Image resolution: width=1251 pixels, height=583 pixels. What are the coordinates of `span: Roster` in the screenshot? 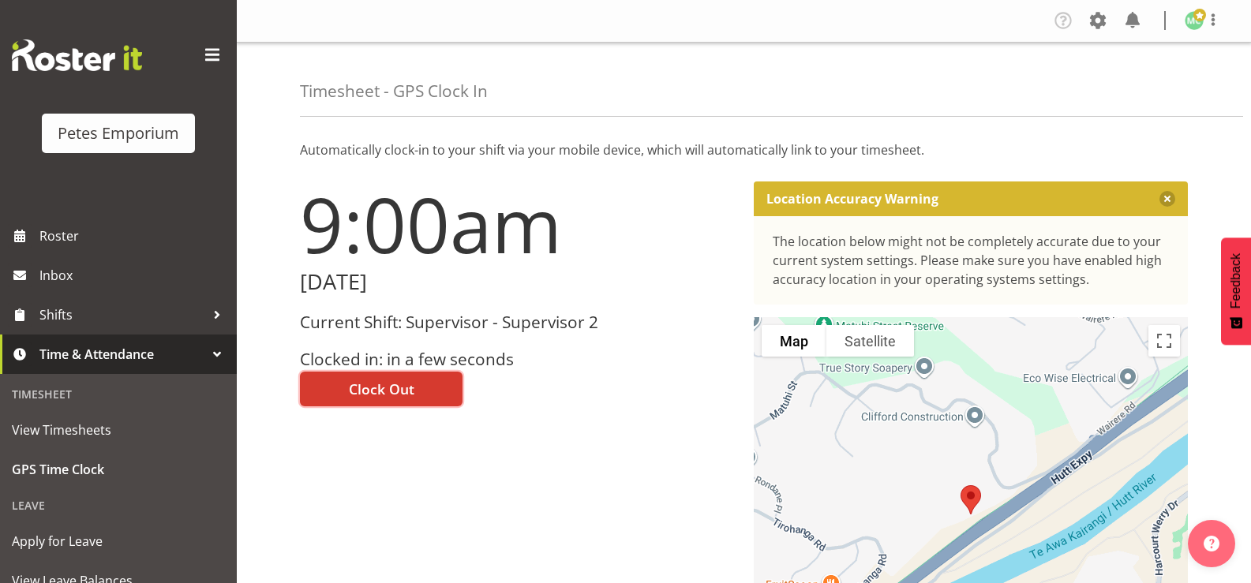 It's located at (134, 236).